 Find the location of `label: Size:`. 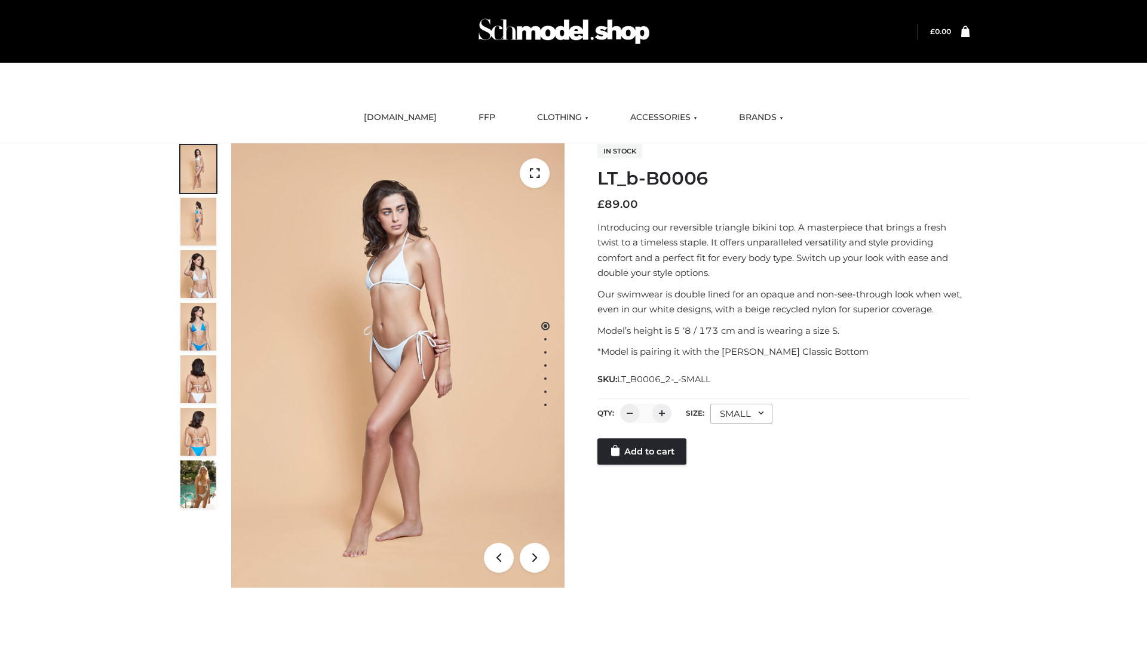

label: Size: is located at coordinates (695, 413).